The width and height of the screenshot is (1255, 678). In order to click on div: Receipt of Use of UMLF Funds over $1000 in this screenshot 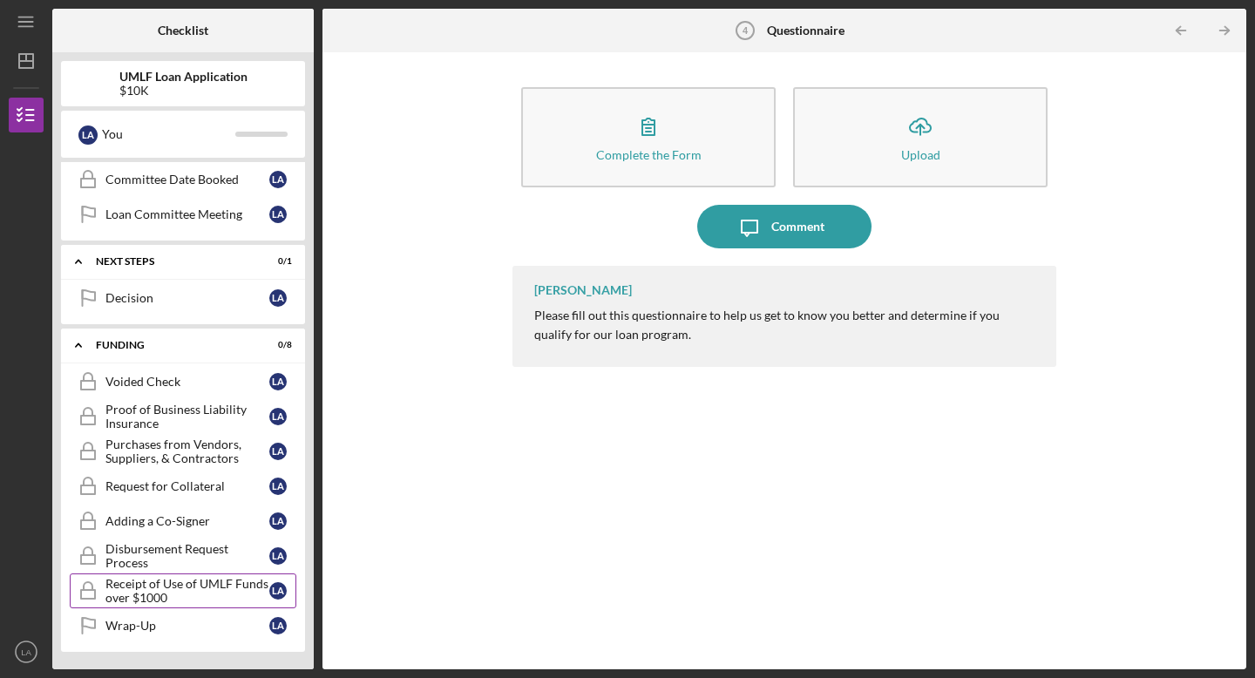, I will do `click(187, 591)`.